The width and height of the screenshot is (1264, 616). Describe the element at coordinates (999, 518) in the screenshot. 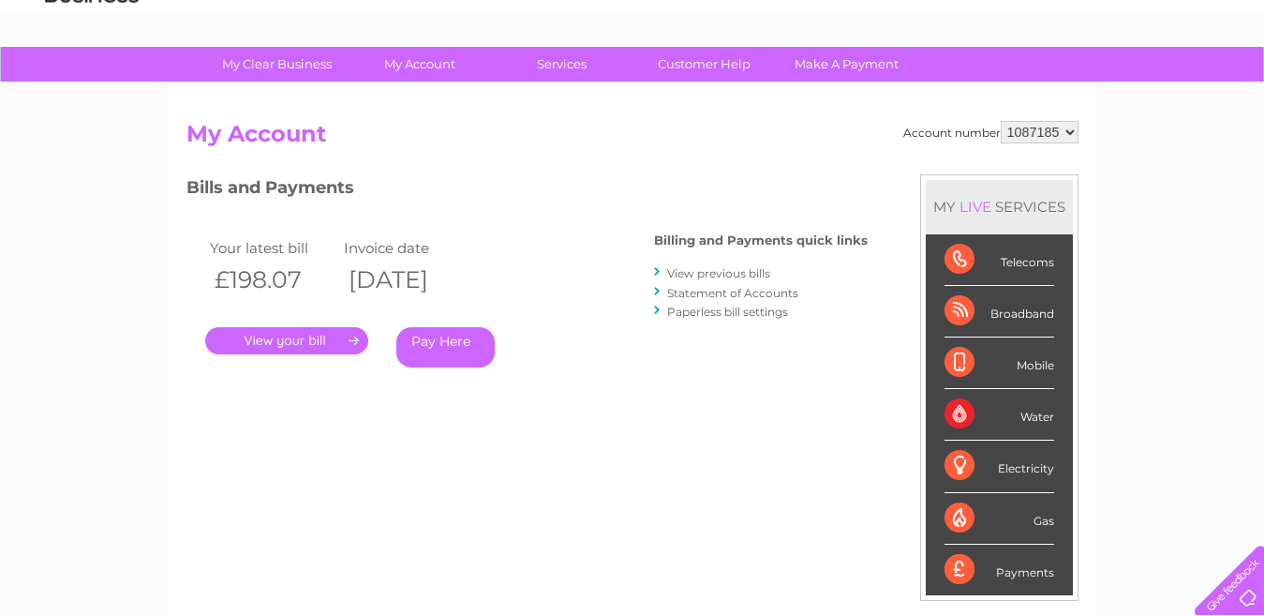

I see `div: Gas` at that location.